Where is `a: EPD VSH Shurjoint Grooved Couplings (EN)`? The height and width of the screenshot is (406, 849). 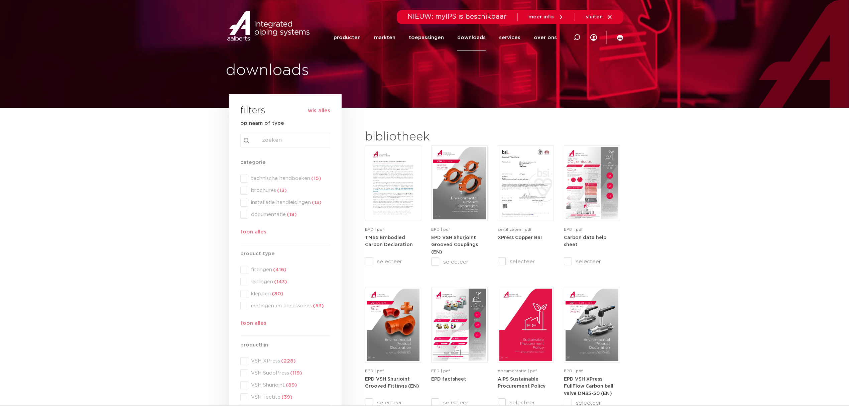
a: EPD VSH Shurjoint Grooved Couplings (EN) is located at coordinates (455, 245).